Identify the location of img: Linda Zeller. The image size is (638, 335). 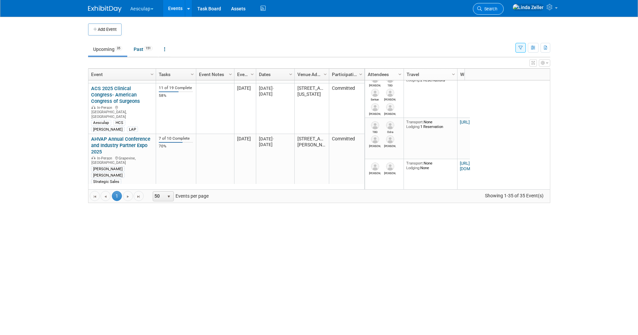
(528, 7).